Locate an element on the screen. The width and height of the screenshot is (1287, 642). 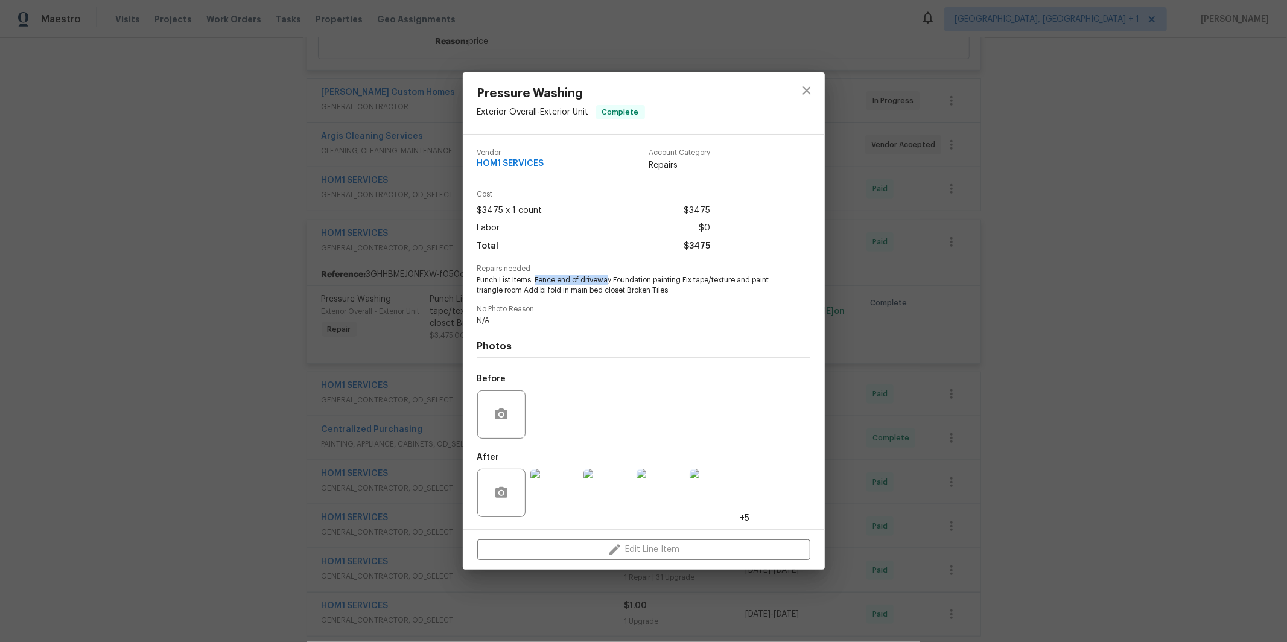
span: Exterior Overall - Exterior Unit is located at coordinates (533, 112).